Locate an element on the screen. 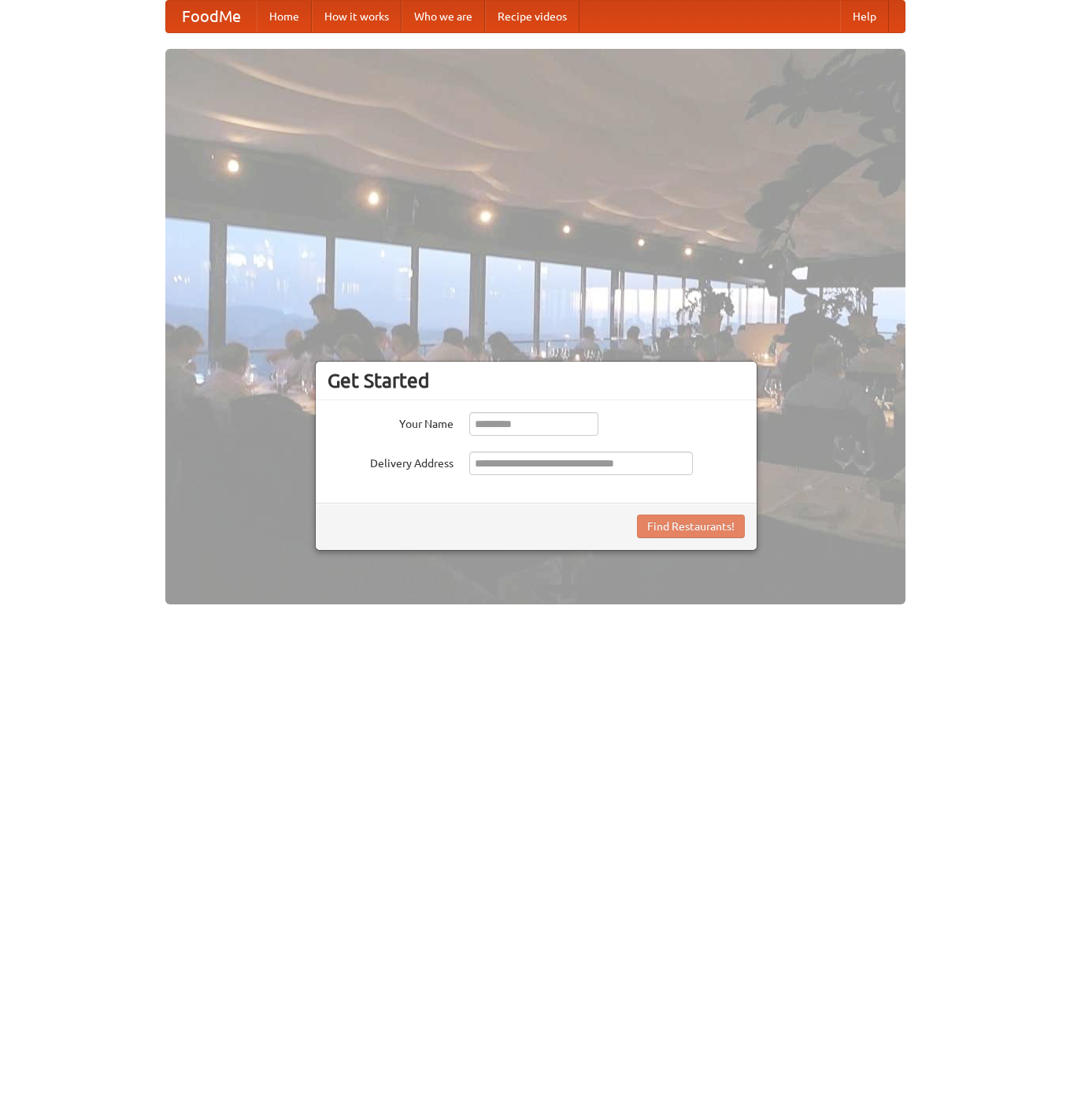  h3: Get Started is located at coordinates (536, 380).